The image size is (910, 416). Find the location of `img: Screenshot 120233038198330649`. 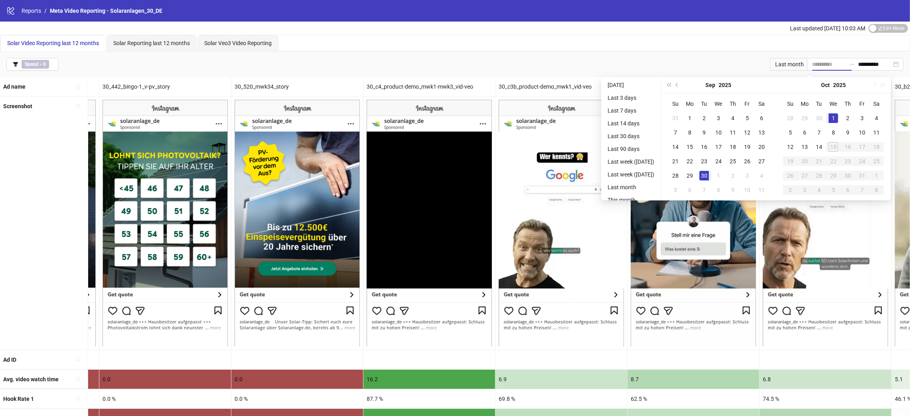

img: Screenshot 120233038198330649 is located at coordinates (297, 223).